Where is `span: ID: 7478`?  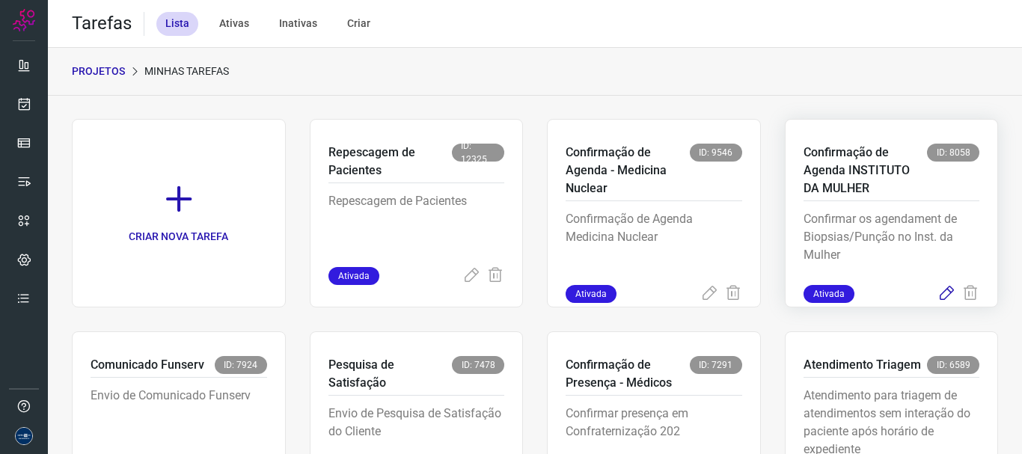 span: ID: 7478 is located at coordinates (478, 365).